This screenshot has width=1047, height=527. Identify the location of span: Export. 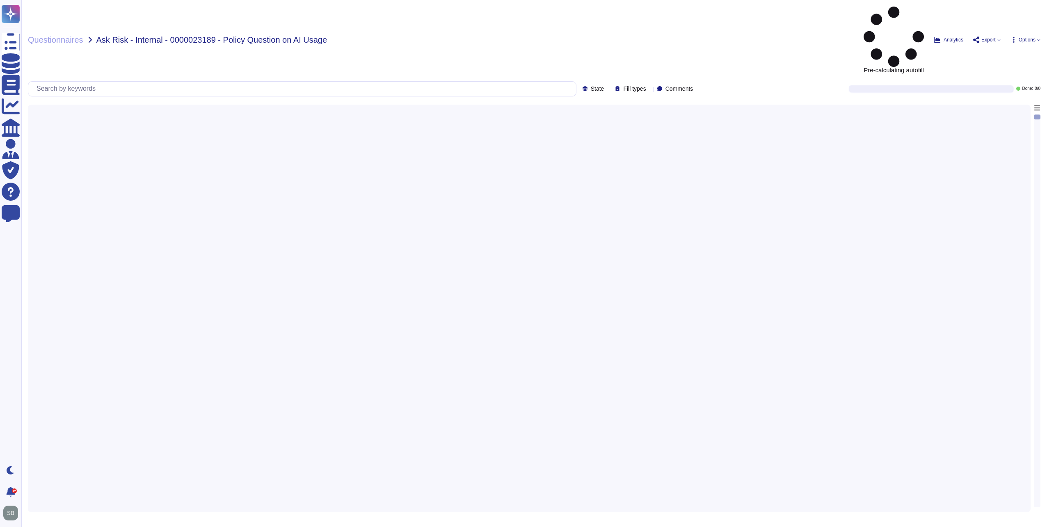
(988, 40).